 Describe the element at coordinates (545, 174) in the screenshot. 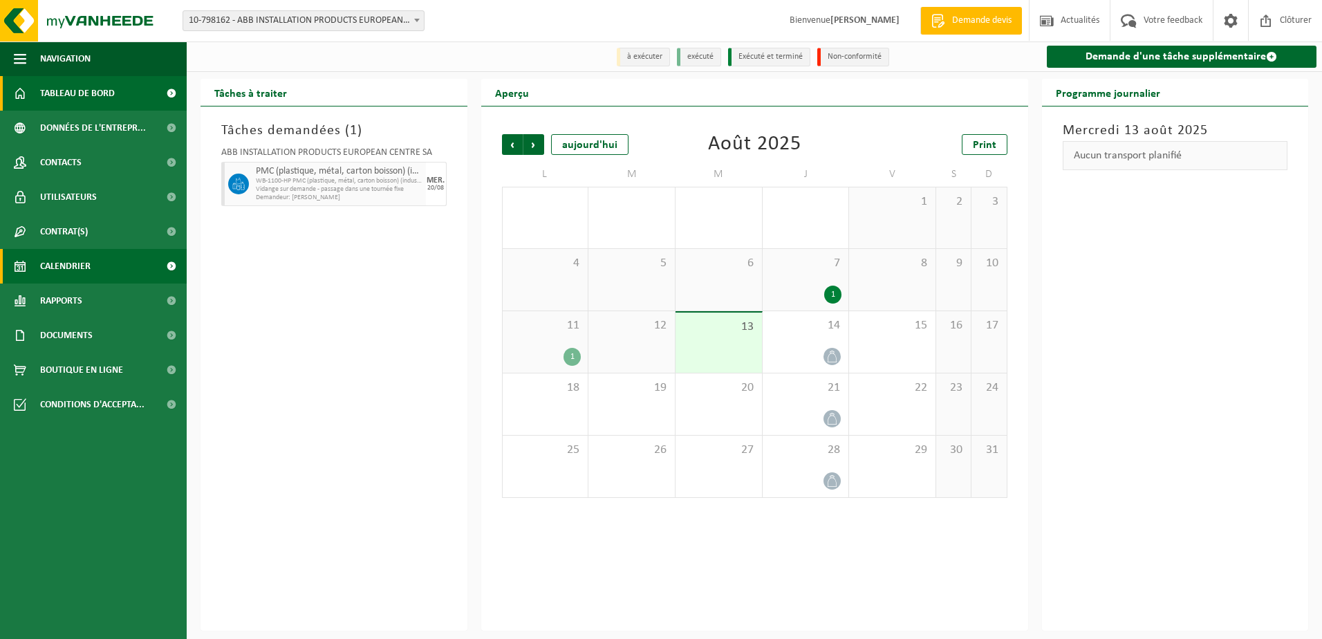

I see `td: L` at that location.